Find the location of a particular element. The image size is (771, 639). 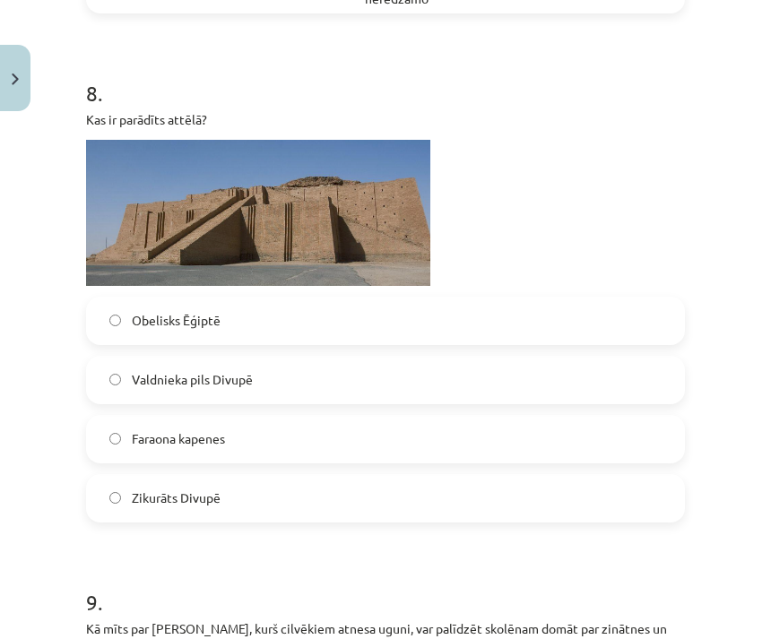

h1: 8 . is located at coordinates (386, 77).